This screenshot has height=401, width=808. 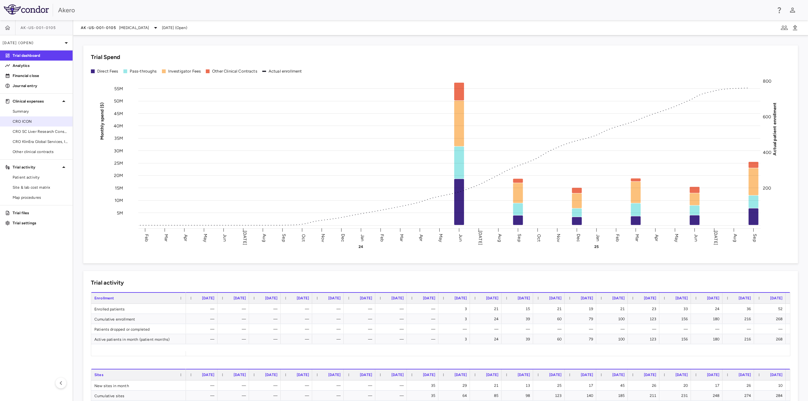 I want to click on tspan: Actual patient enrollment, so click(x=774, y=129).